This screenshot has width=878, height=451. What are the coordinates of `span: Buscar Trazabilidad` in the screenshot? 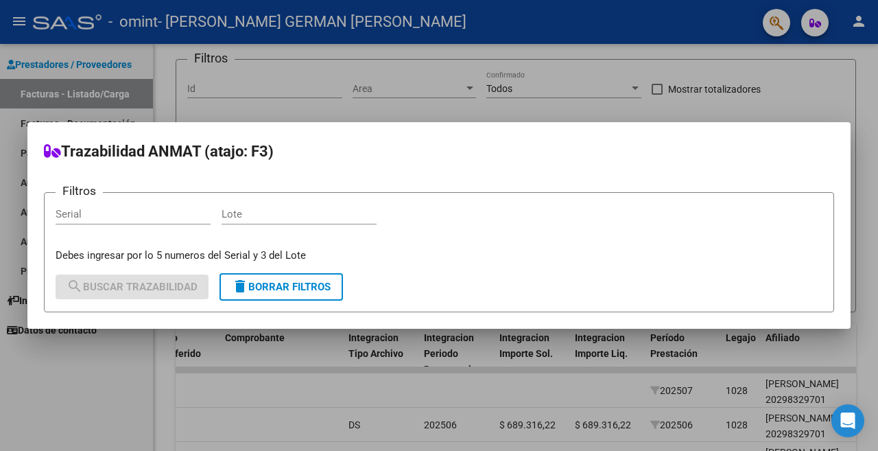 It's located at (132, 287).